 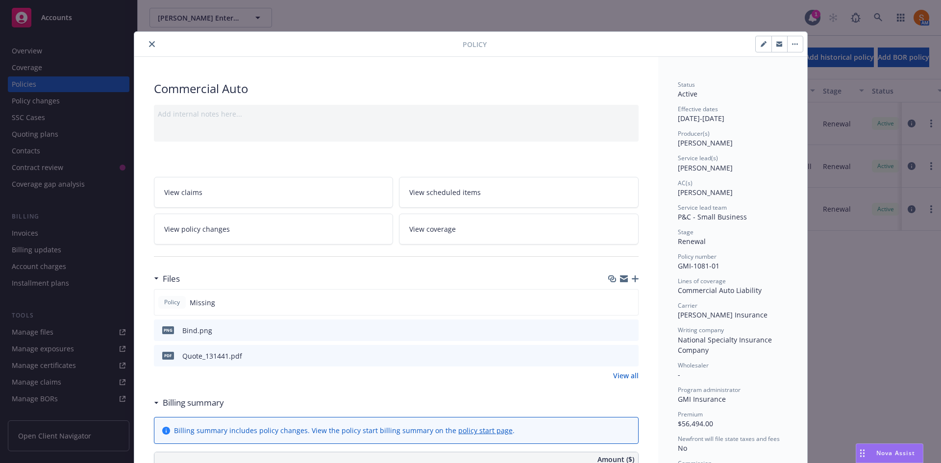 I want to click on a: policy start page, so click(x=485, y=430).